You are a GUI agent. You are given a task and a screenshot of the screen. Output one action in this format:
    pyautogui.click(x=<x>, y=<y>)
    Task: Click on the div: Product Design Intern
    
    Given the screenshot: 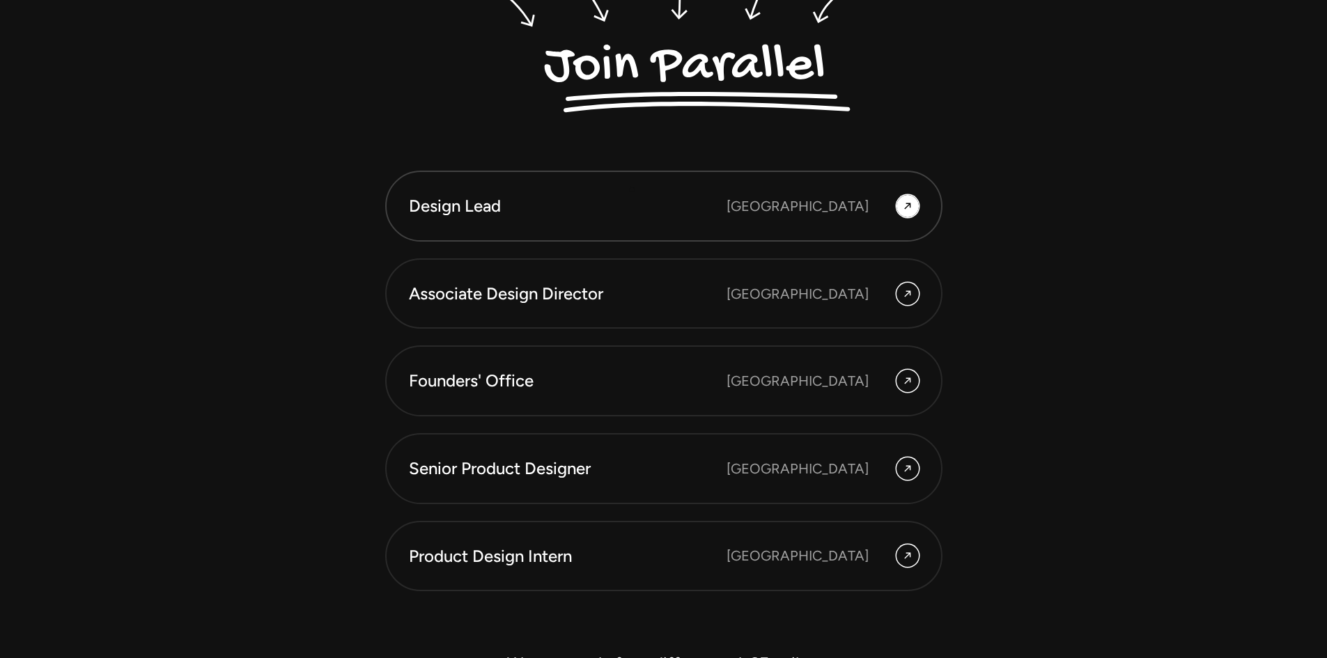 What is the action you would take?
    pyautogui.click(x=568, y=556)
    